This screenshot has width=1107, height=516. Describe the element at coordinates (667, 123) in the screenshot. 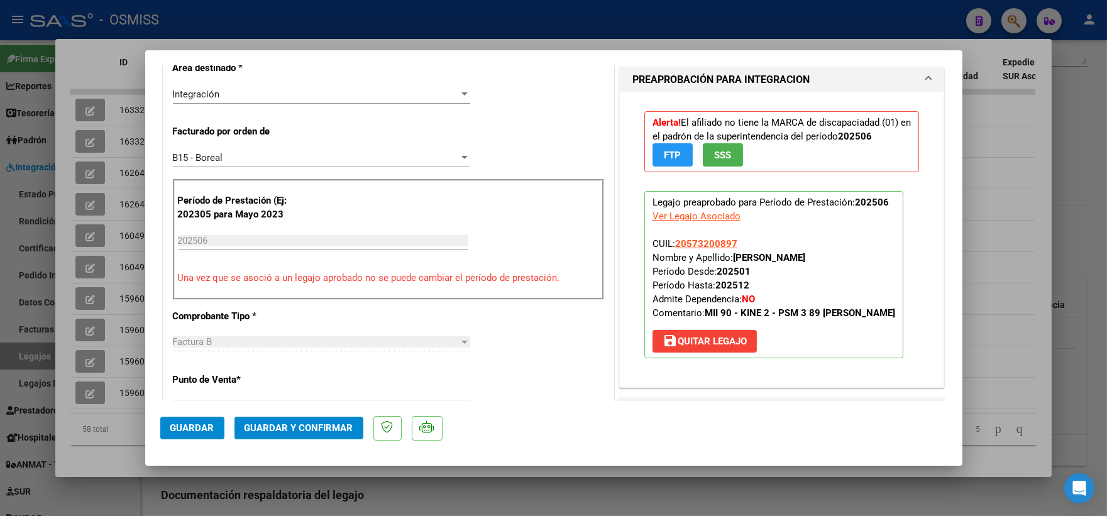

I see `strong: Alerta!` at that location.